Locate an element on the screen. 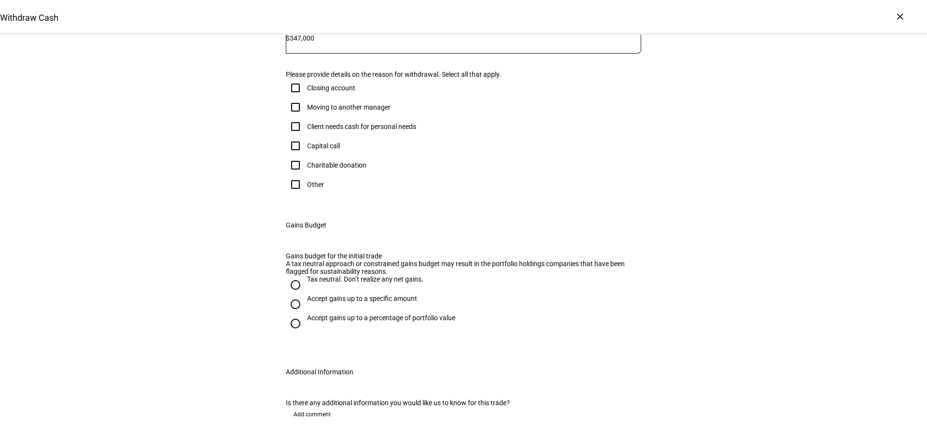 This screenshot has width=927, height=440. div: Gains budget for the initial trade is located at coordinates (464, 256).